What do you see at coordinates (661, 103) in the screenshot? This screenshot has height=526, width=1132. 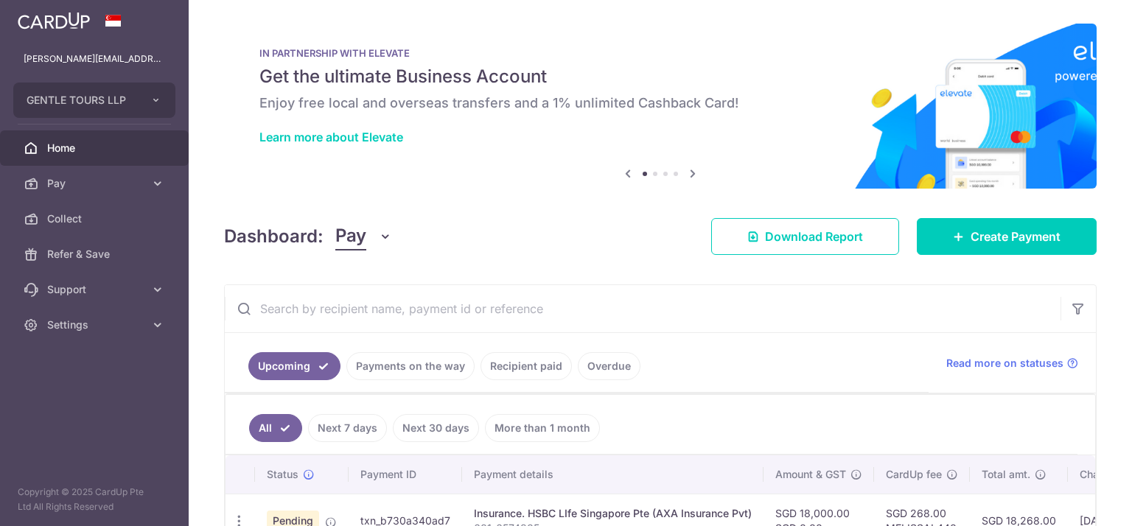 I see `h6: Enjoy free local and overseas transfers and a 1% unlimited Cashback Card!` at bounding box center [661, 103].